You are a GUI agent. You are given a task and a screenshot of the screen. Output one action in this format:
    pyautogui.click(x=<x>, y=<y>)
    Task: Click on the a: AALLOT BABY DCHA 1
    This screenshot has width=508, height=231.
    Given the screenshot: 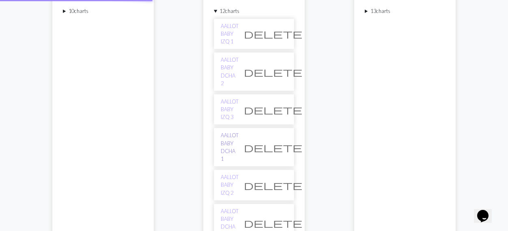 What is the action you would take?
    pyautogui.click(x=230, y=147)
    